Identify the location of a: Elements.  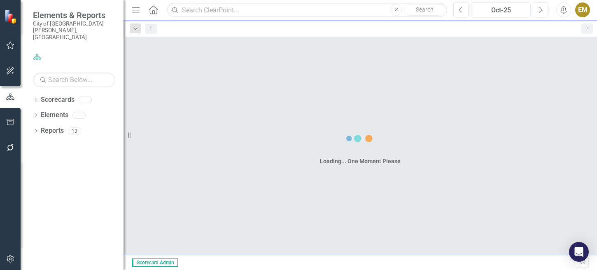
(54, 115).